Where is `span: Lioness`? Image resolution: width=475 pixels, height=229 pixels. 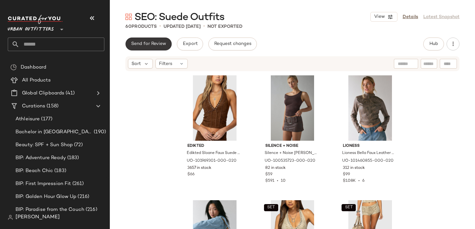
span: Lioness is located at coordinates (370, 146).